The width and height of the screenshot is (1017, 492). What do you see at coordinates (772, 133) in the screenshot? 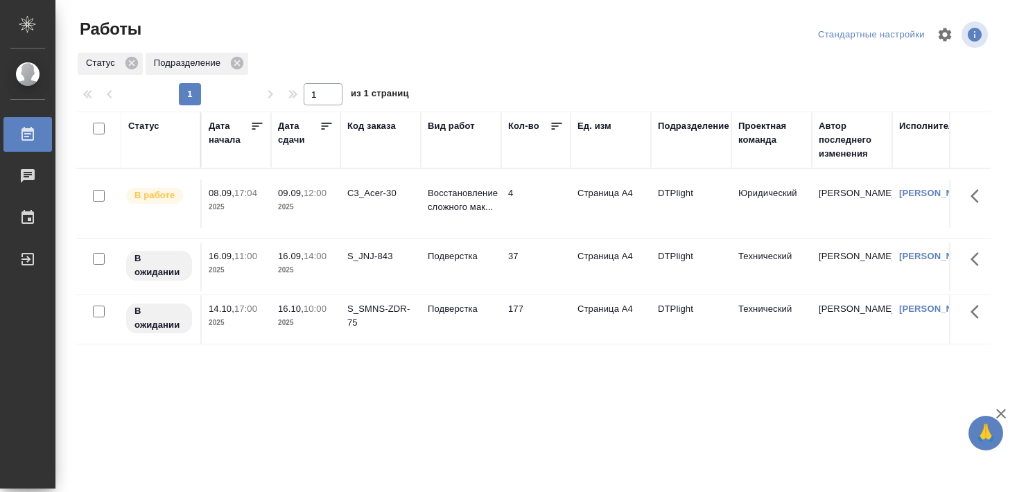
I see `div: Проектная команда` at bounding box center [772, 133].